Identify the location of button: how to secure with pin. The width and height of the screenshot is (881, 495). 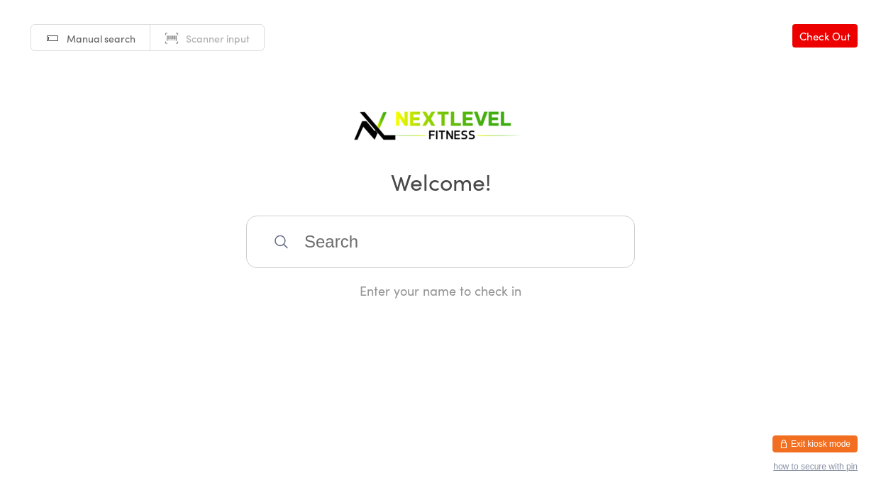
(815, 467).